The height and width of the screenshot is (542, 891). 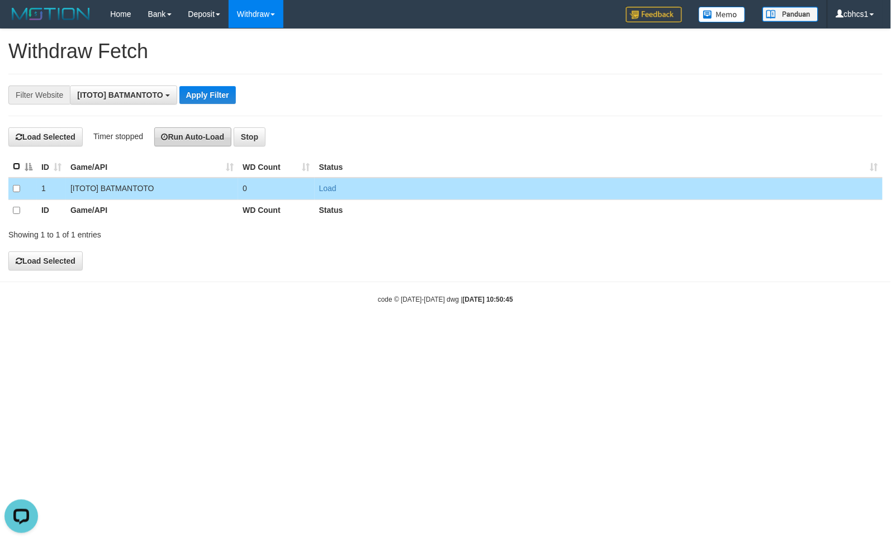 I want to click on img: Button%20Memo.svg, so click(x=722, y=15).